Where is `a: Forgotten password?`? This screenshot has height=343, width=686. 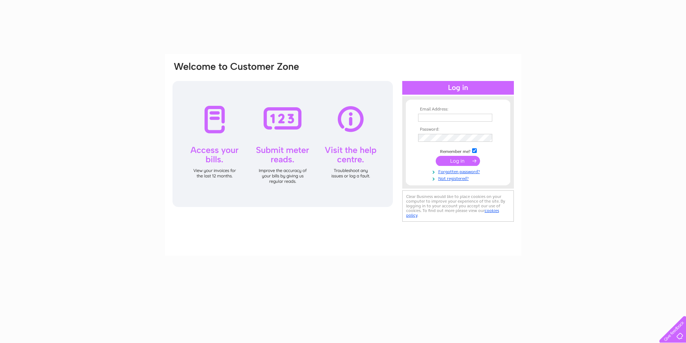
a: Forgotten password? is located at coordinates (459, 171).